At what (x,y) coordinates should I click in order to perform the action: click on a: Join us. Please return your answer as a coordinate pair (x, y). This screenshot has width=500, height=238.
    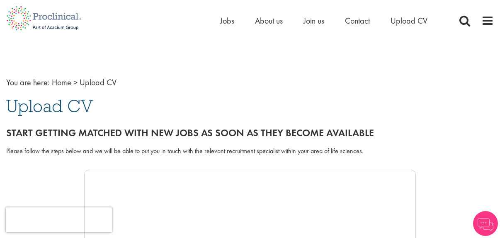
    Looking at the image, I should click on (314, 21).